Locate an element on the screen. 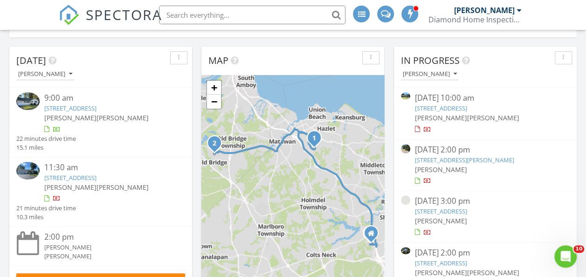  div: 9:00 am is located at coordinates (108, 98).